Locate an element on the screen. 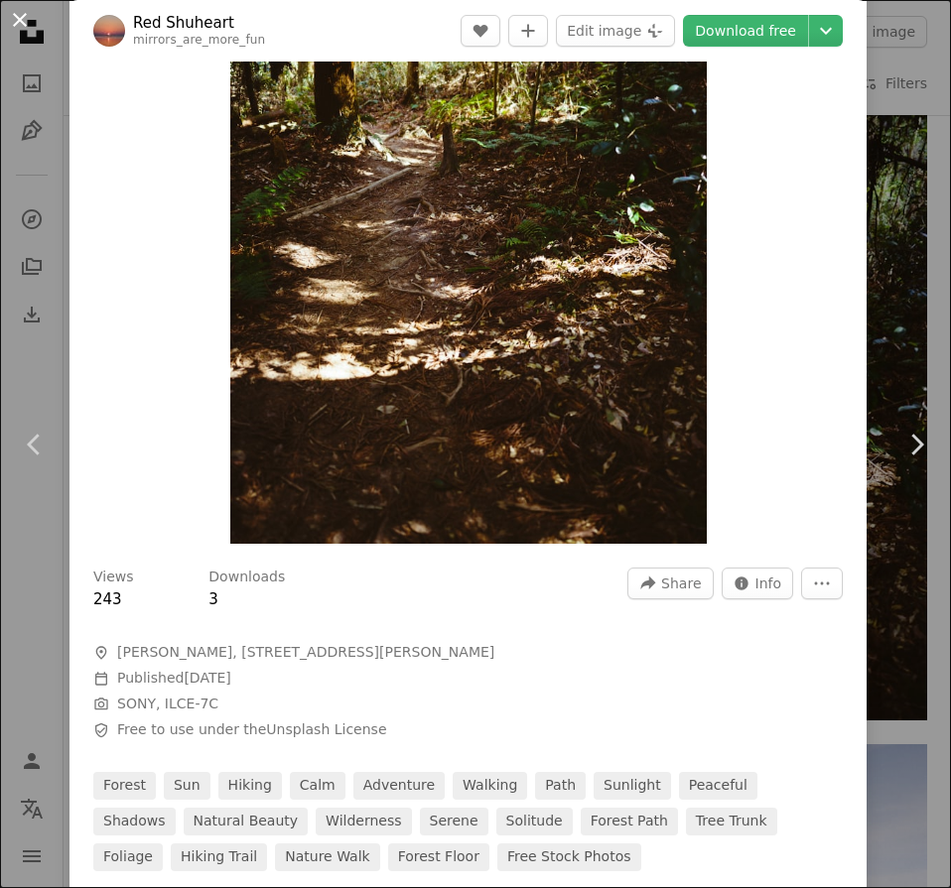  a: Red Shuheart is located at coordinates (199, 23).